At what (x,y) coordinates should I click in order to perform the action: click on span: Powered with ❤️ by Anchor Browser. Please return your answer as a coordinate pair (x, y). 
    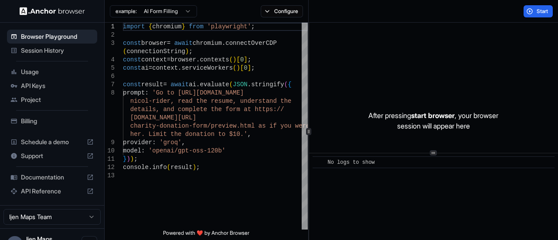
    Looking at the image, I should click on (206, 235).